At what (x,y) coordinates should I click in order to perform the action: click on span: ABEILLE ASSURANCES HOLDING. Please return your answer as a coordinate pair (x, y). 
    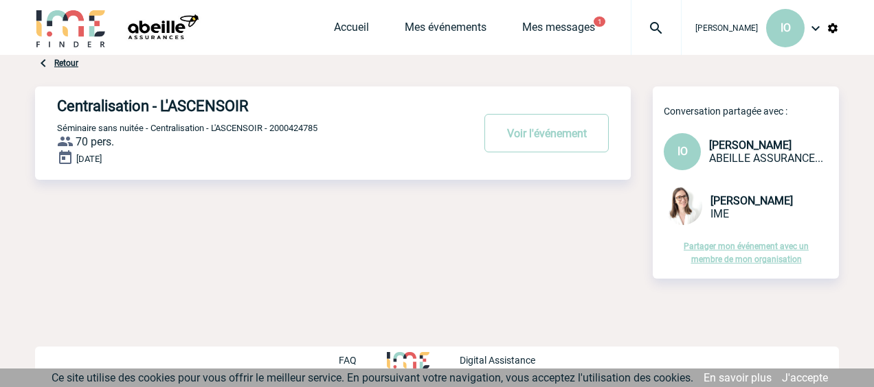
    Looking at the image, I should click on (766, 158).